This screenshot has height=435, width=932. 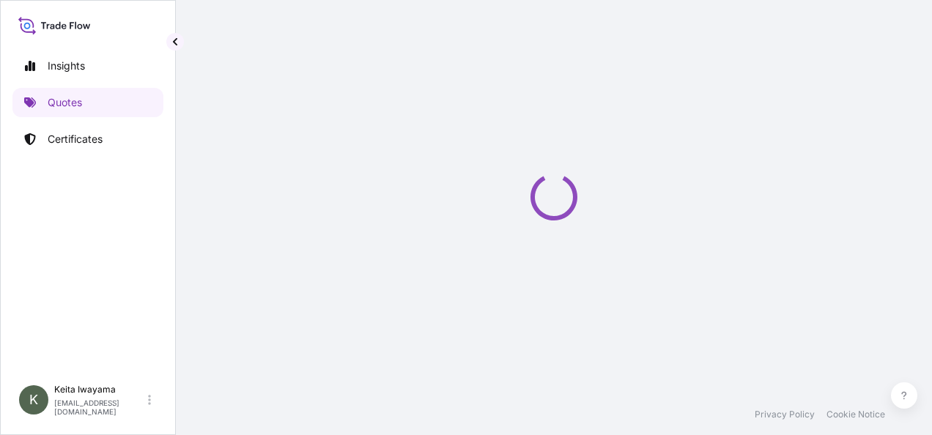 I want to click on a: Quotes, so click(x=88, y=103).